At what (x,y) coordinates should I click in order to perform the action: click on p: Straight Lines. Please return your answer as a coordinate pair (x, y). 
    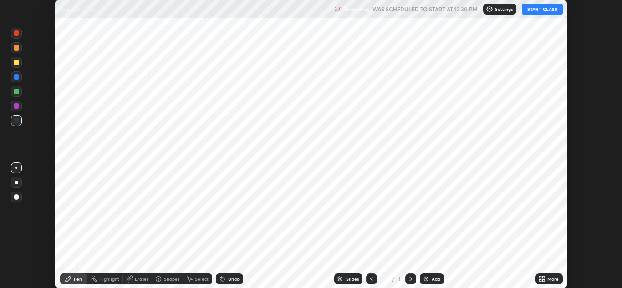
    Looking at the image, I should click on (77, 9).